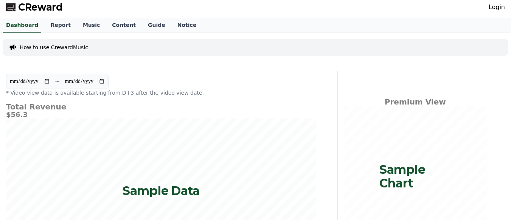 This screenshot has width=511, height=220. What do you see at coordinates (161, 107) in the screenshot?
I see `h4: Total Revenue` at bounding box center [161, 107].